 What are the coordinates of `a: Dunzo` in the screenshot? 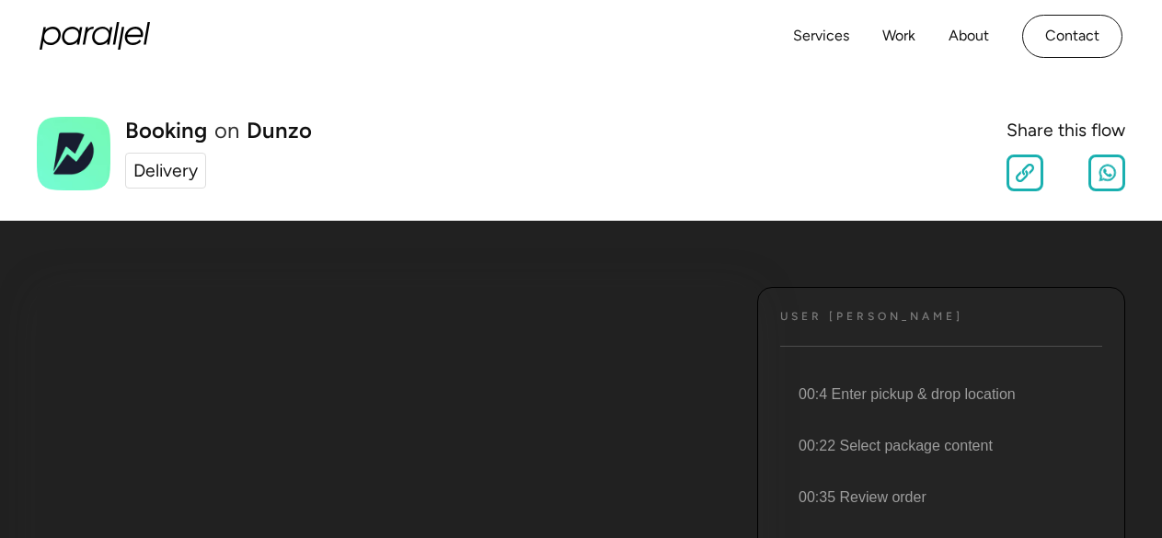 It's located at (279, 131).